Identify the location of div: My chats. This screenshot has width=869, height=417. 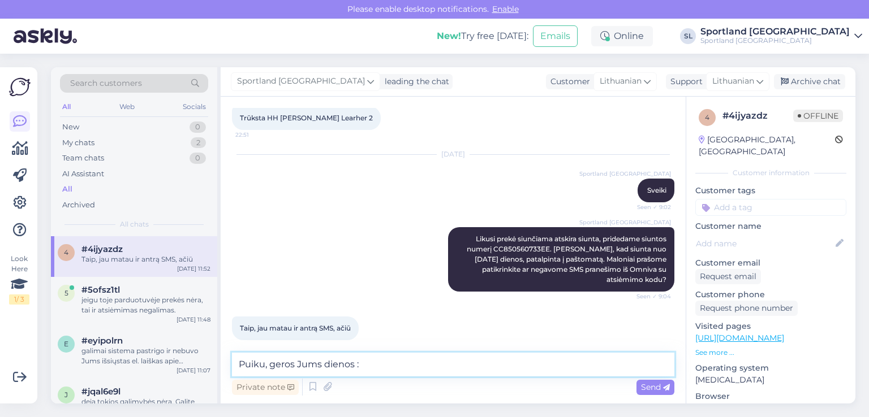
(78, 143).